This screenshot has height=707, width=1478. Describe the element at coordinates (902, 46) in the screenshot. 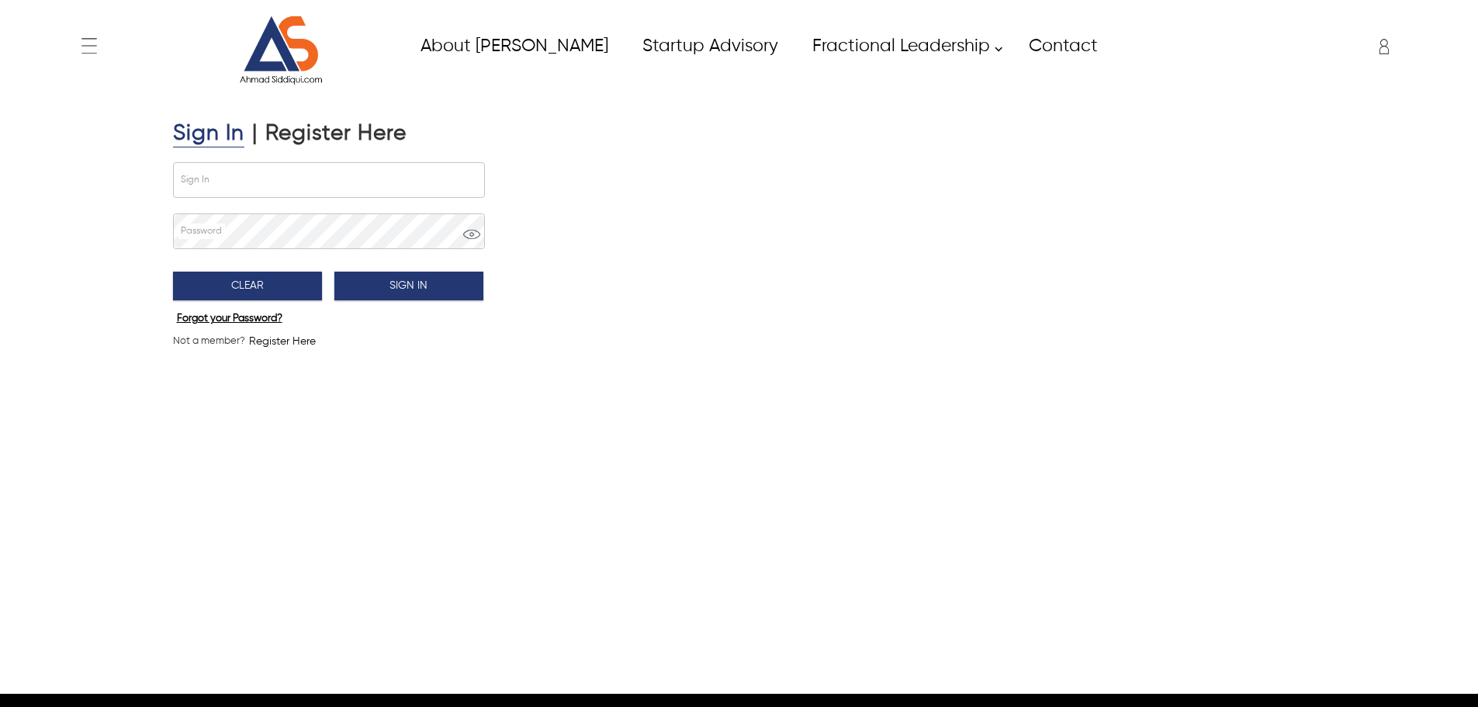

I see `a: Fractional Leadership` at that location.